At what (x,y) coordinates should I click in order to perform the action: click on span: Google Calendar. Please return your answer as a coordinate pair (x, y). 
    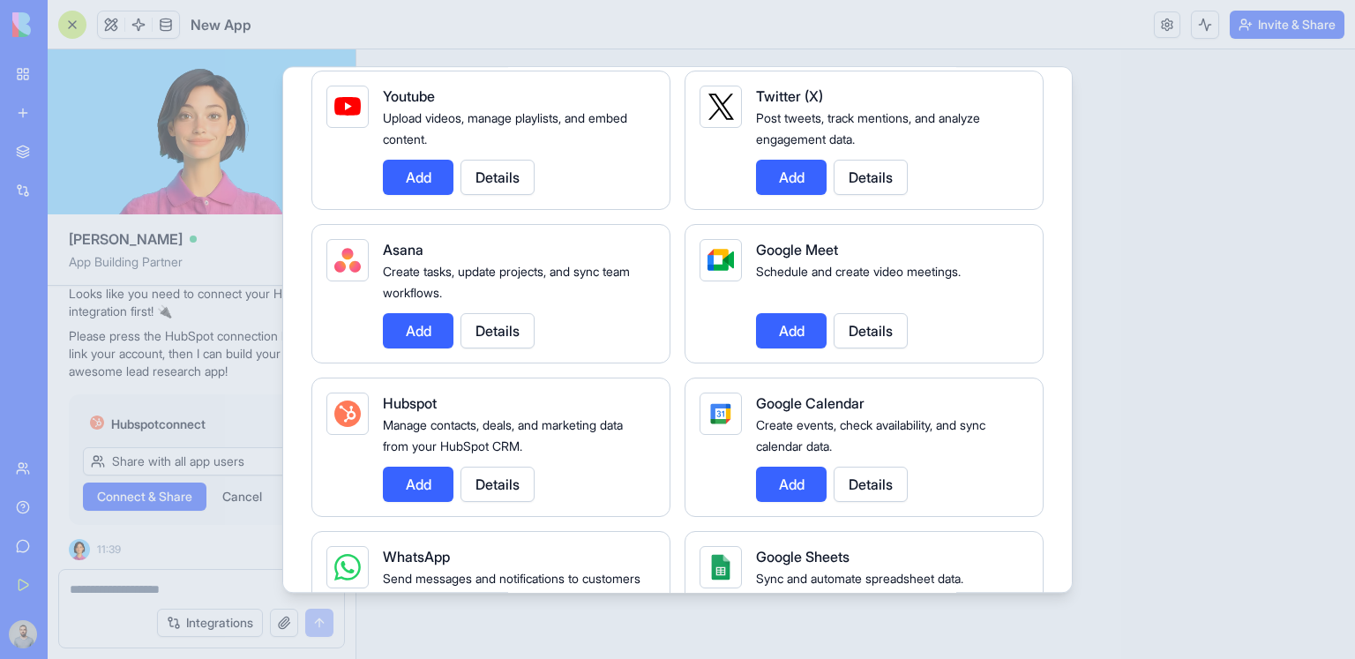
    Looking at the image, I should click on (810, 403).